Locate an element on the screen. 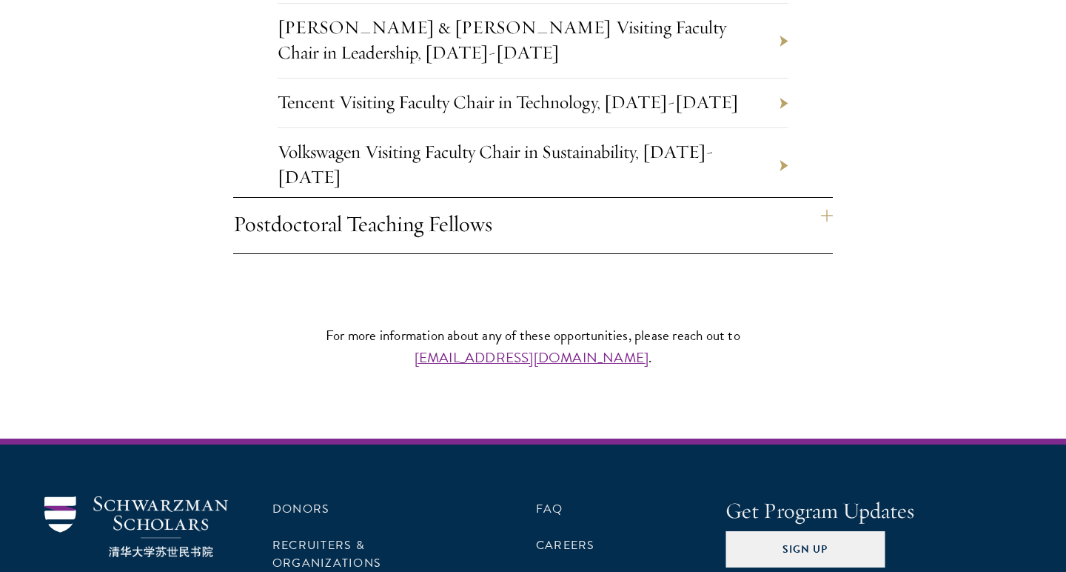 Image resolution: width=1066 pixels, height=572 pixels. img: Schwarzman Scholars is located at coordinates (136, 527).